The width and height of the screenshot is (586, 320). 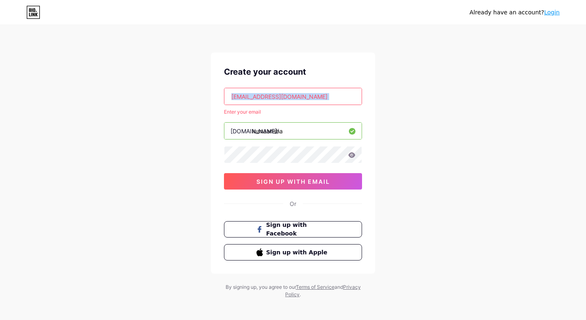 What do you see at coordinates (315, 287) in the screenshot?
I see `a: Terms of Service` at bounding box center [315, 287].